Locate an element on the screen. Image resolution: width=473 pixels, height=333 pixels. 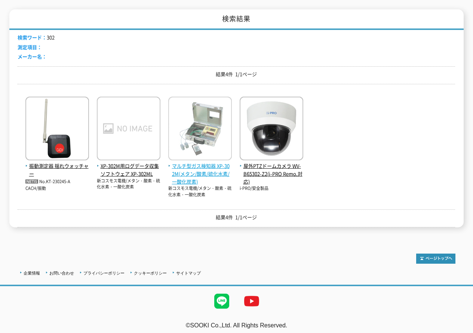
a: プライバシーポリシー is located at coordinates (104, 273).